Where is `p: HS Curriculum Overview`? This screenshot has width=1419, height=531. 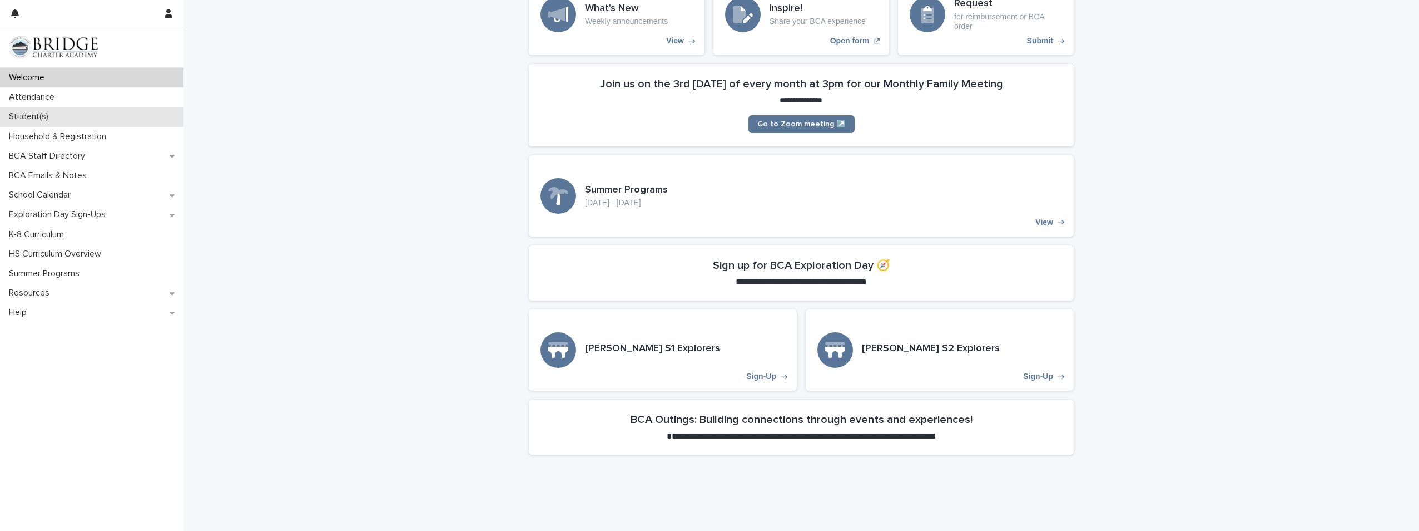 p: HS Curriculum Overview is located at coordinates (57, 254).